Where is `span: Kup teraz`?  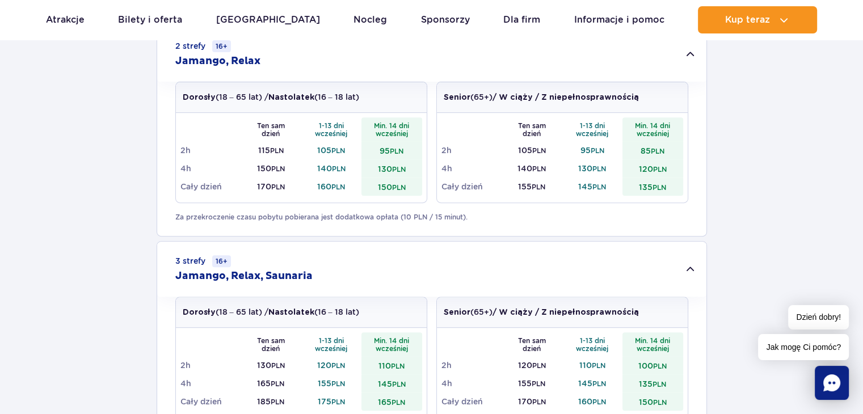
span: Kup teraz is located at coordinates (747, 20).